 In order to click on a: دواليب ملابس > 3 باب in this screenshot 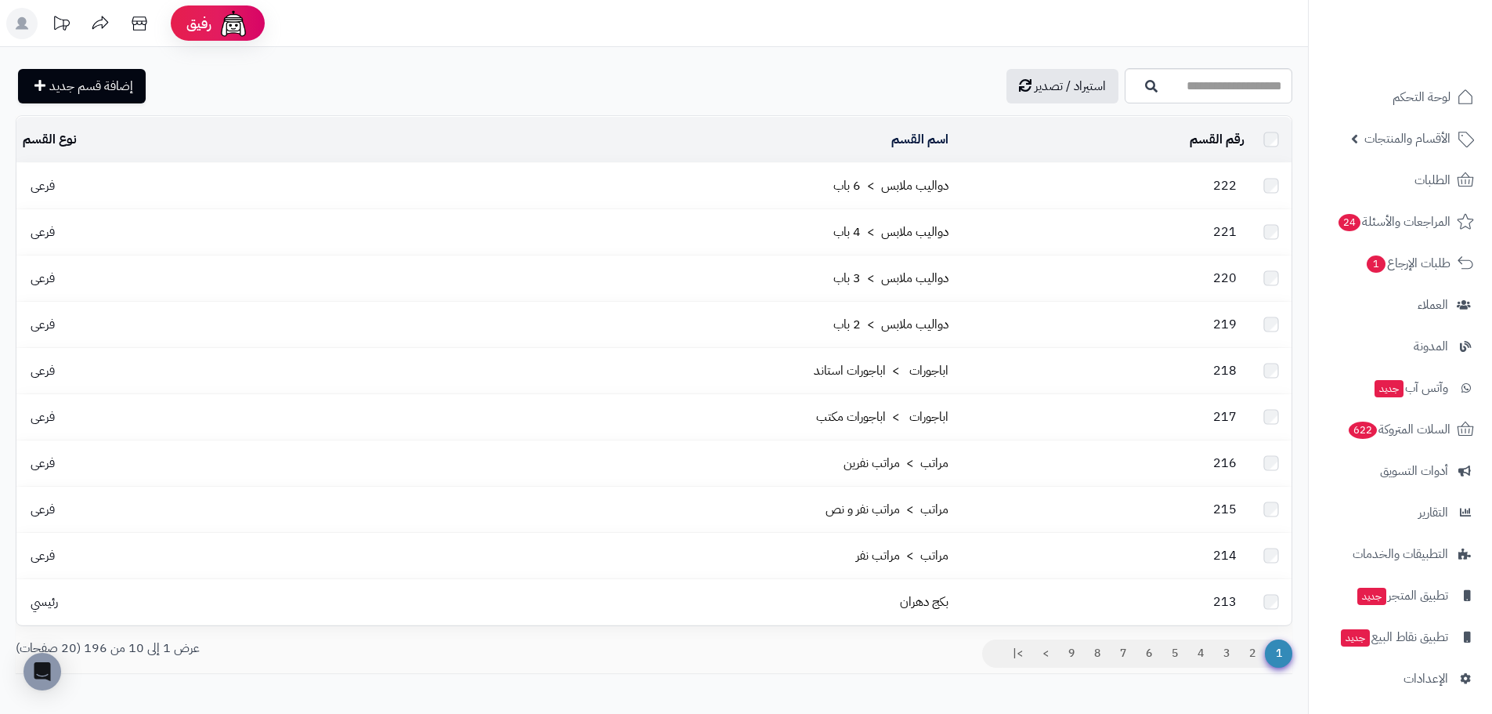, I will do `click(891, 278)`.